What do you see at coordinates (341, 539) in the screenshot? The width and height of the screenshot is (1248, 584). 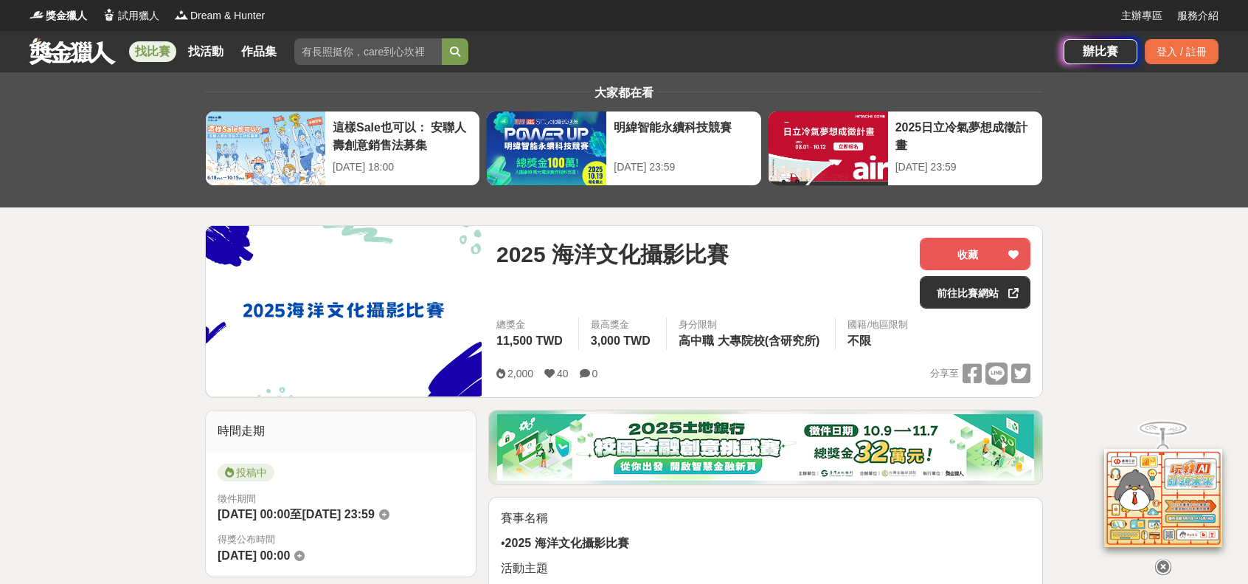 I see `span: 得獎公布時間` at bounding box center [341, 539].